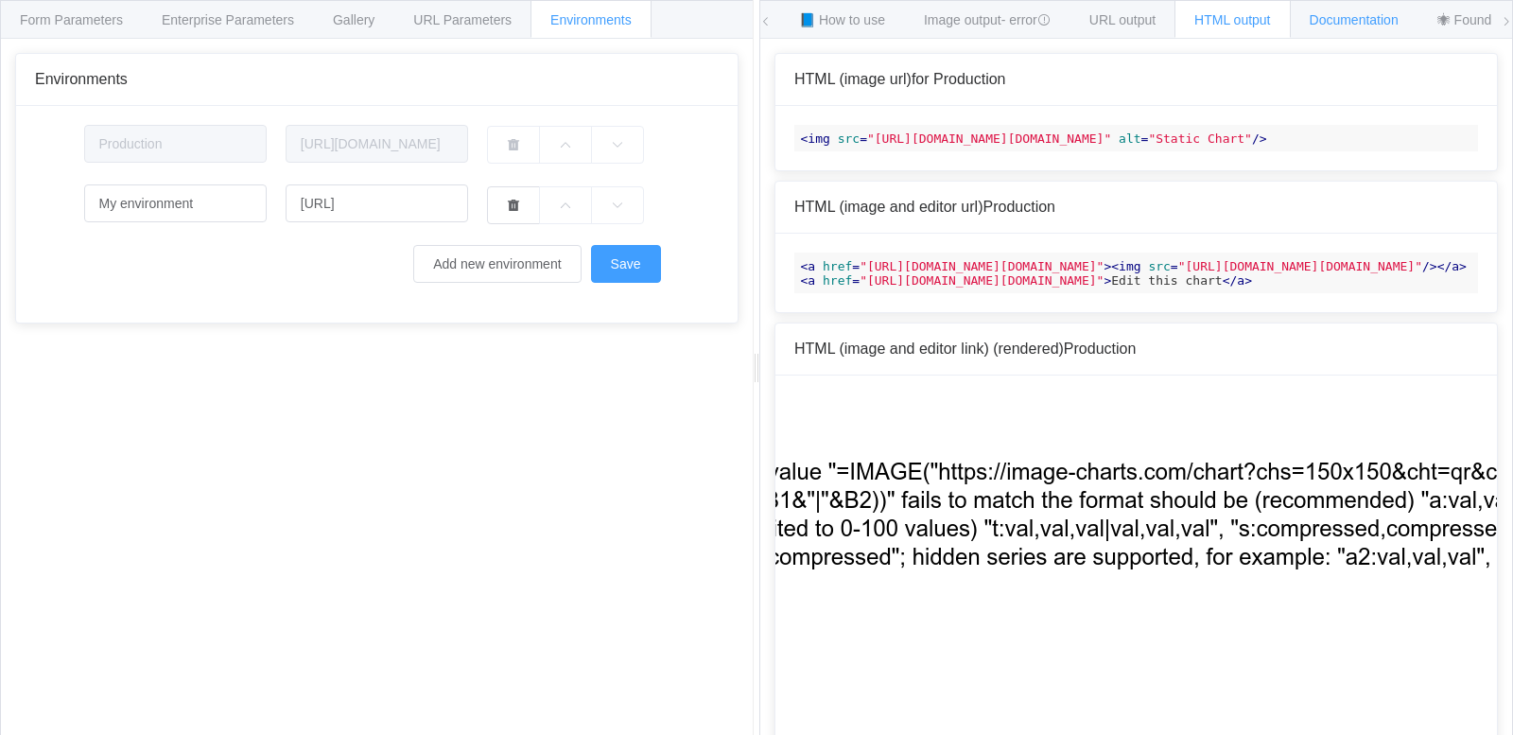  Describe the element at coordinates (228, 20) in the screenshot. I see `span: Enterprise Parameters` at that location.